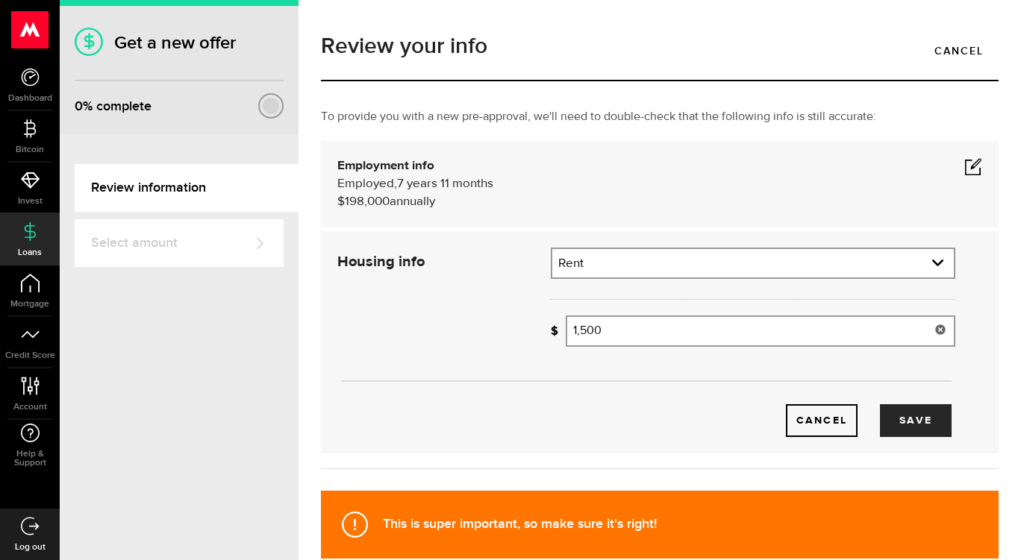  I want to click on a: expand select, so click(753, 263).